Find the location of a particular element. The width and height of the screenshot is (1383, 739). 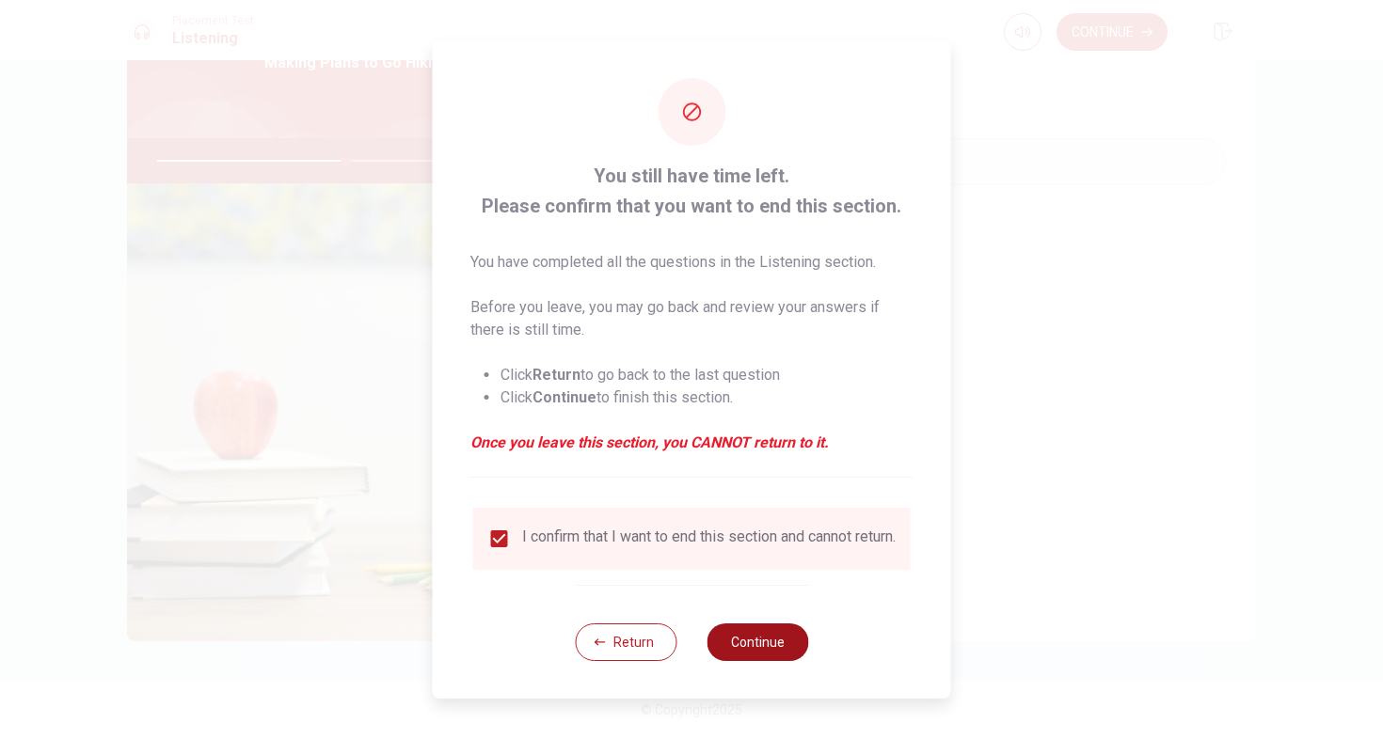

button: Return is located at coordinates (625, 642).